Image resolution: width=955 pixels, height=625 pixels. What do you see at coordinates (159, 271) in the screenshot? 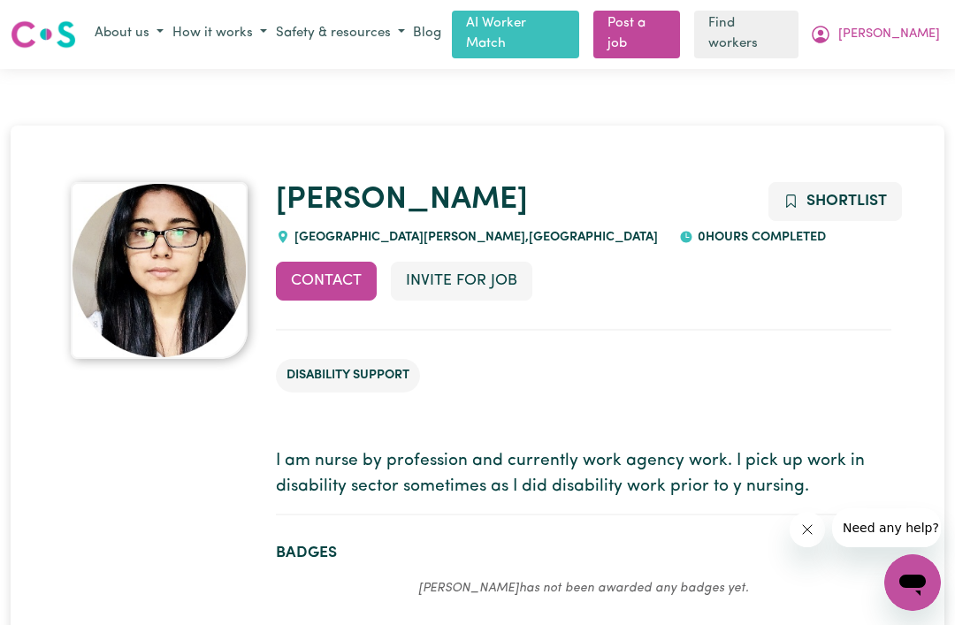
I see `a: Sauravi's profile picture'` at bounding box center [159, 271].